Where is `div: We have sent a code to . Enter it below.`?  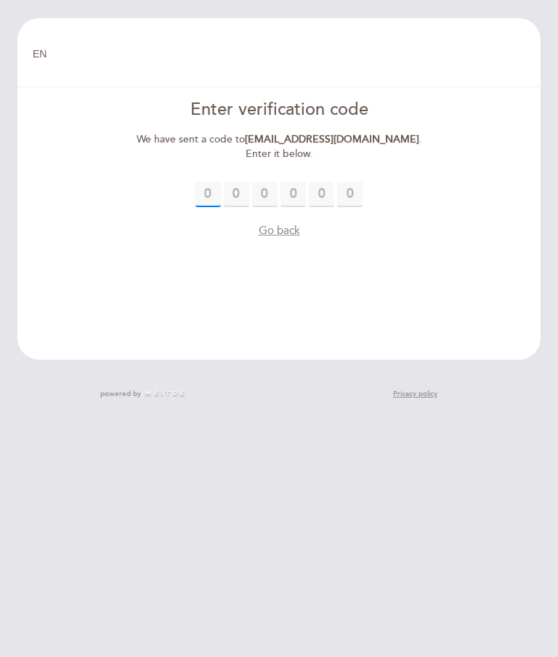
div: We have sent a code to . Enter it below. is located at coordinates (278, 147).